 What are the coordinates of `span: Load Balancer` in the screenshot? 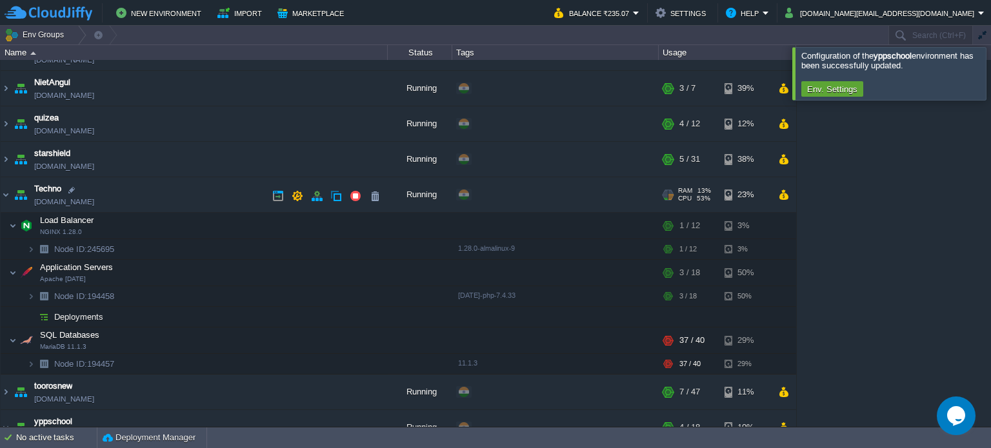 It's located at (67, 222).